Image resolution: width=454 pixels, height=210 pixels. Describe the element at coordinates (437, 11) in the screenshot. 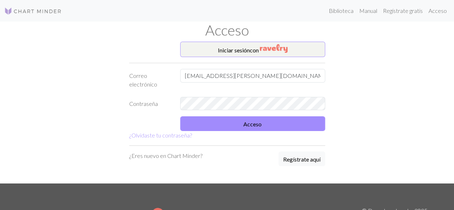

I see `a: Acceso` at that location.